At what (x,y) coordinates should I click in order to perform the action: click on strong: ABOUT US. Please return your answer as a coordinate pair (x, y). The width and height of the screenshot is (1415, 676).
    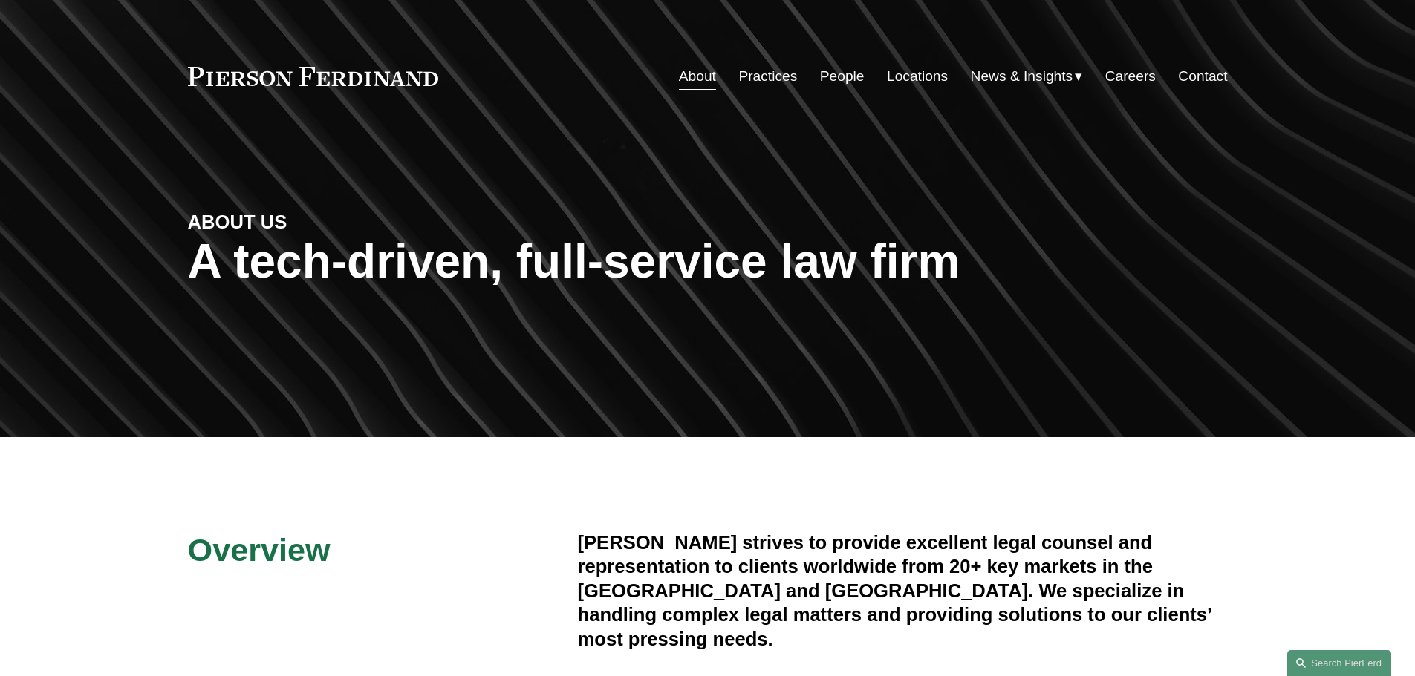
    Looking at the image, I should click on (238, 222).